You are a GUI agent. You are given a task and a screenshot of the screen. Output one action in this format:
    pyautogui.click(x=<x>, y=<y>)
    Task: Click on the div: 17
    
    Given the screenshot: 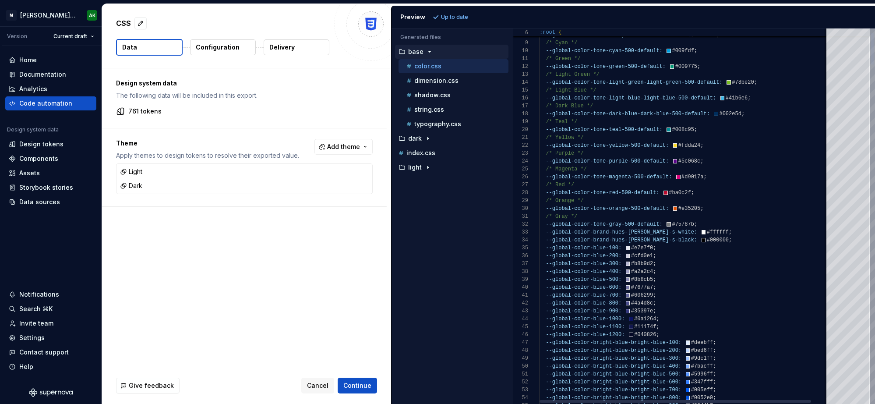 What is the action you would take?
    pyautogui.click(x=521, y=106)
    